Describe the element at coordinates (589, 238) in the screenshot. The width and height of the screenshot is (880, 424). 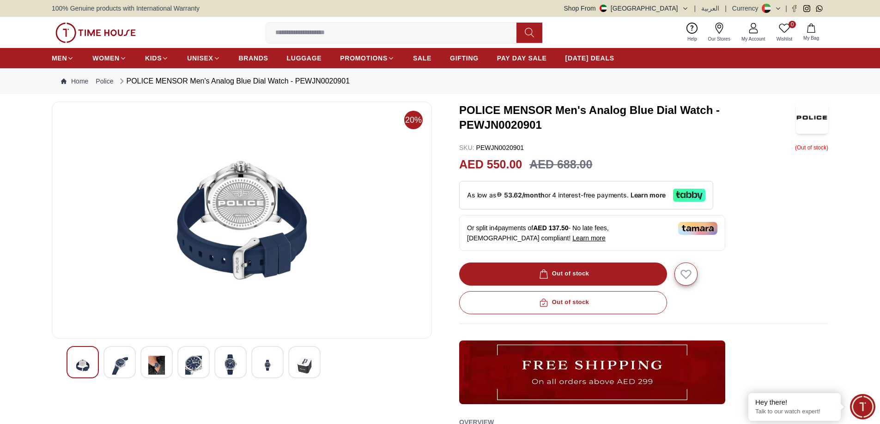
I see `span: Learn more` at that location.